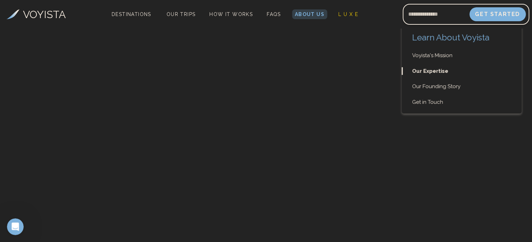 Image resolution: width=532 pixels, height=242 pixels. I want to click on a: Our Trips, so click(181, 14).